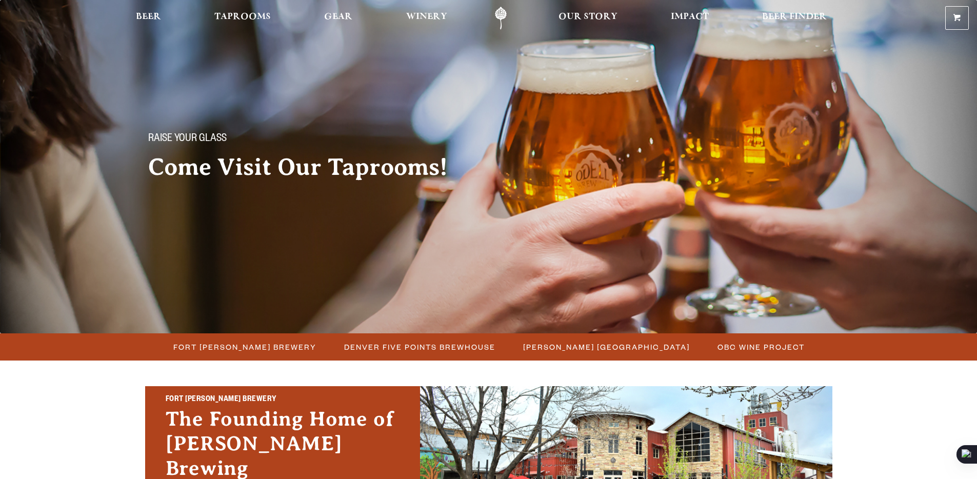 This screenshot has width=977, height=479. What do you see at coordinates (690, 17) in the screenshot?
I see `span: Impact` at bounding box center [690, 17].